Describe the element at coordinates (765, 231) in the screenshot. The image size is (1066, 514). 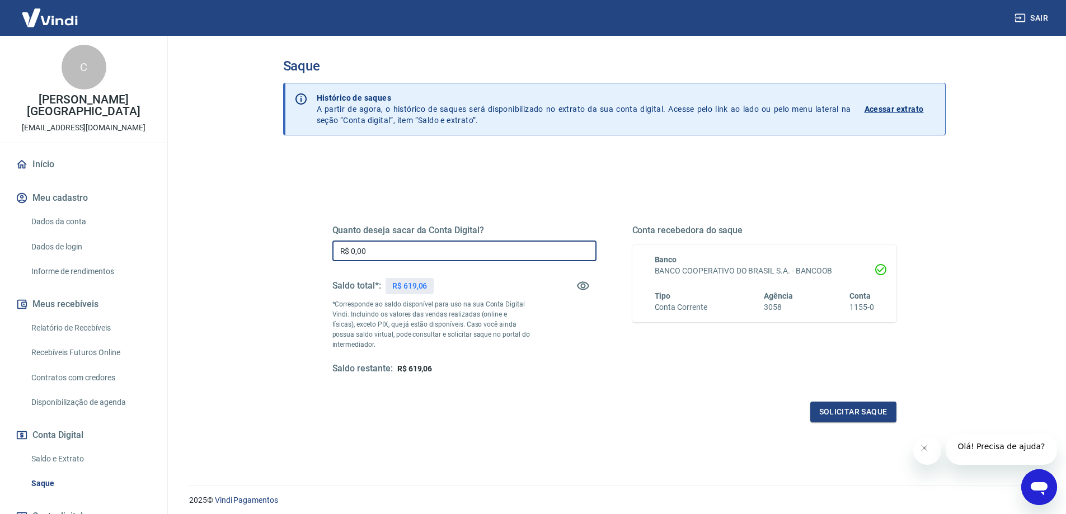
I see `h5: Conta recebedora do saque` at that location.